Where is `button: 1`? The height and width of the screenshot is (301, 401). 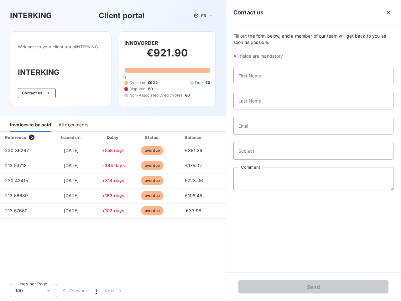 button: 1 is located at coordinates (96, 290).